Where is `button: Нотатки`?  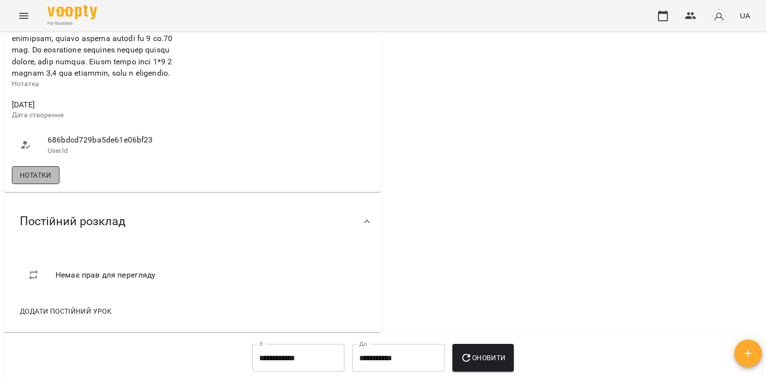 button: Нотатки is located at coordinates (36, 175).